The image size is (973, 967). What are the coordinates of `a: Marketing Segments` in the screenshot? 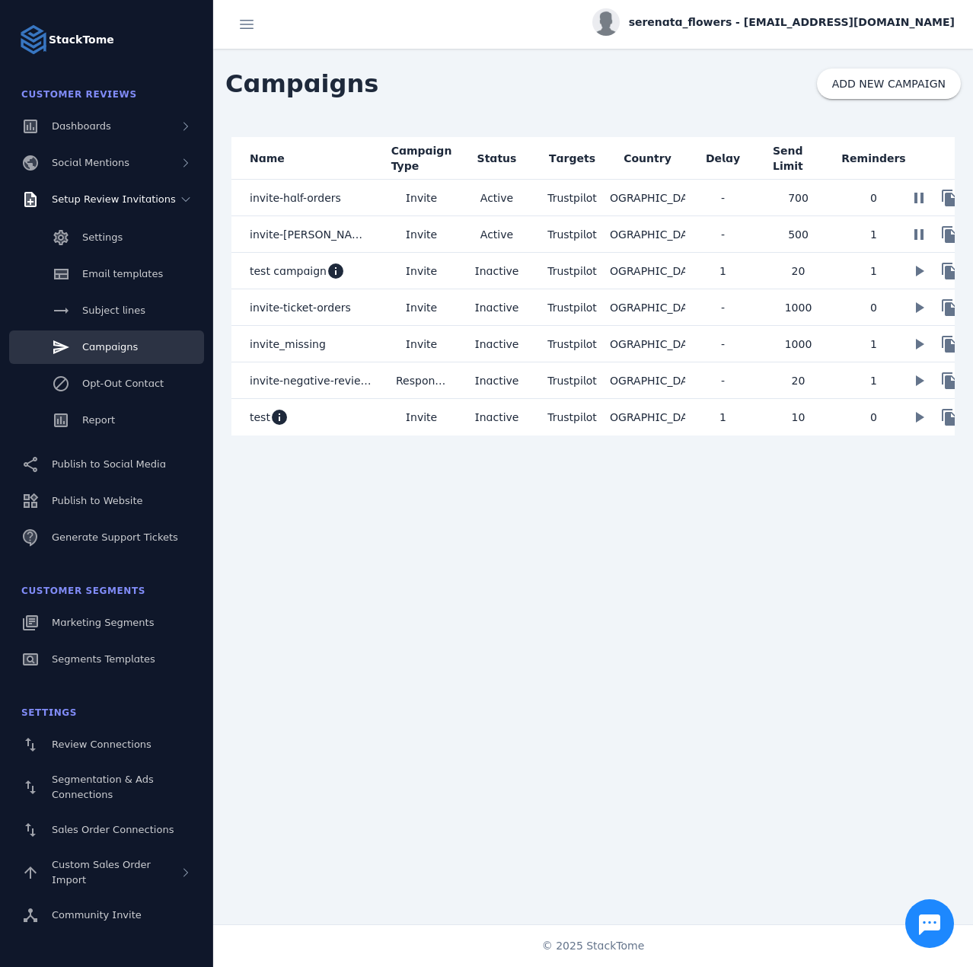 It's located at (107, 623).